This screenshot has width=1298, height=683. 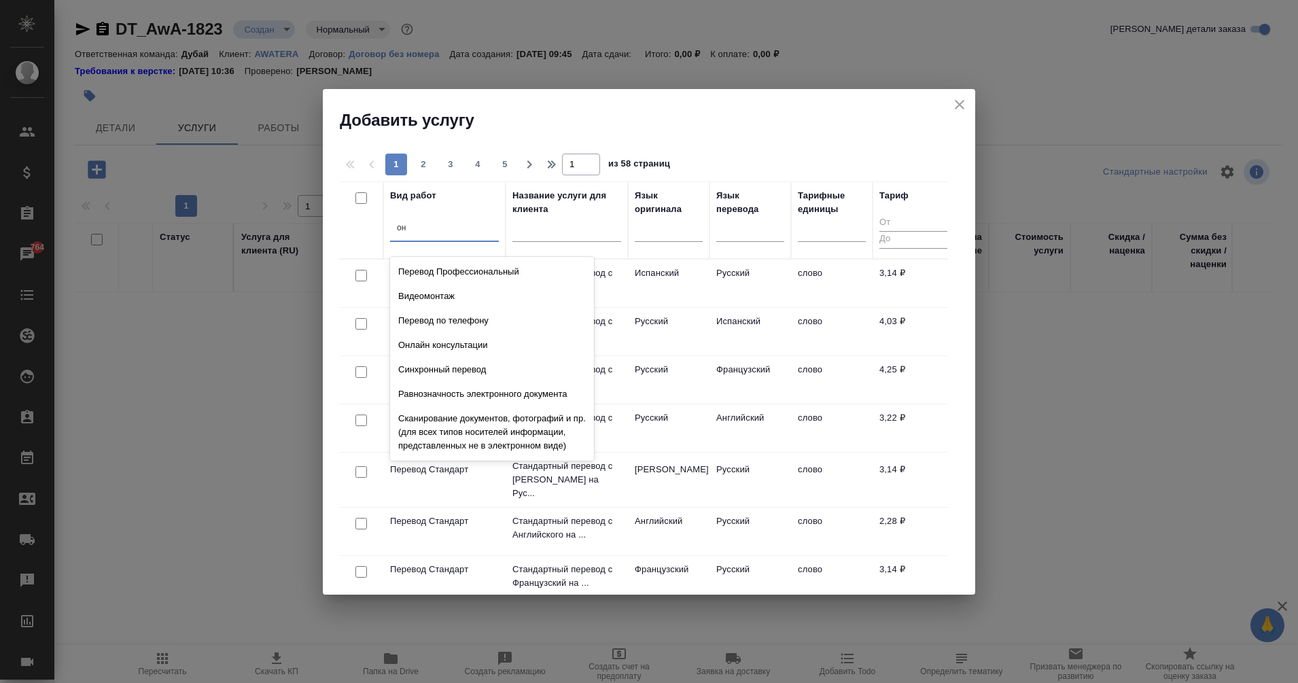 What do you see at coordinates (894, 196) in the screenshot?
I see `div: Тариф` at bounding box center [894, 196].